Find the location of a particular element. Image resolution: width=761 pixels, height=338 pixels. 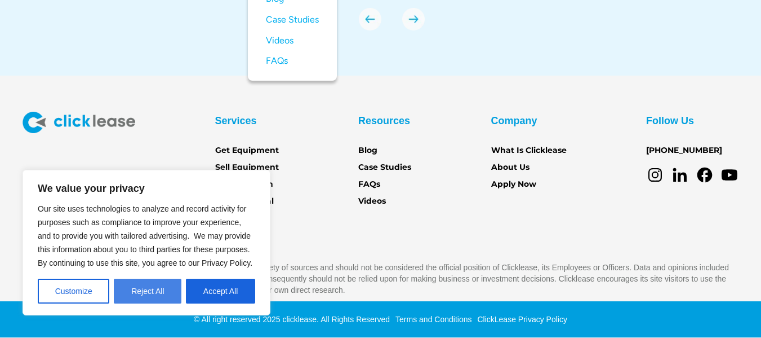

a: About Us is located at coordinates (511, 167).